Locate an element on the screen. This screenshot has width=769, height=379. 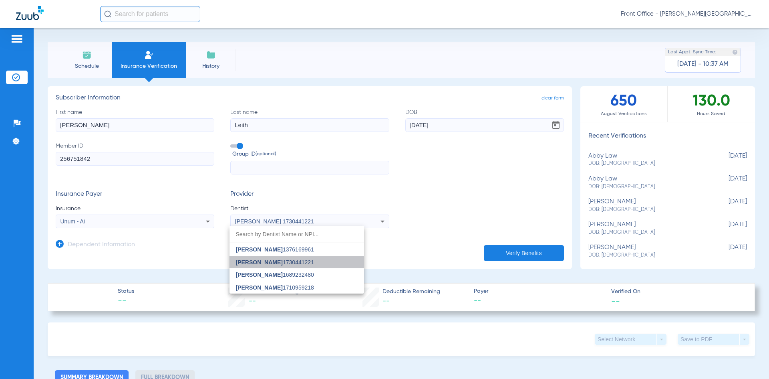
span: Insurance is located at coordinates (135, 208).